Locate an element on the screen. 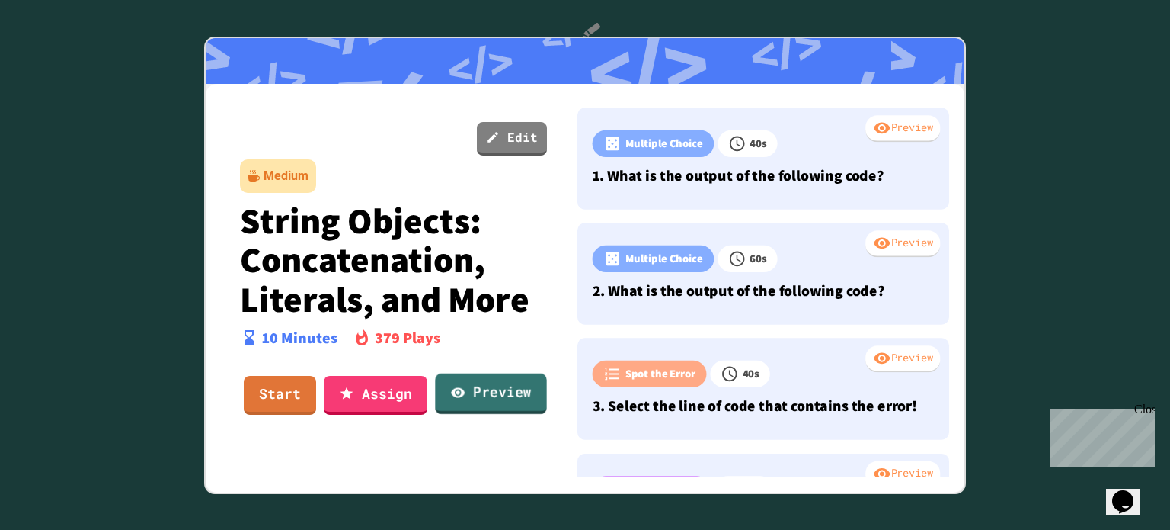 The image size is (1170, 530). p: 379 Plays is located at coordinates (408, 338).